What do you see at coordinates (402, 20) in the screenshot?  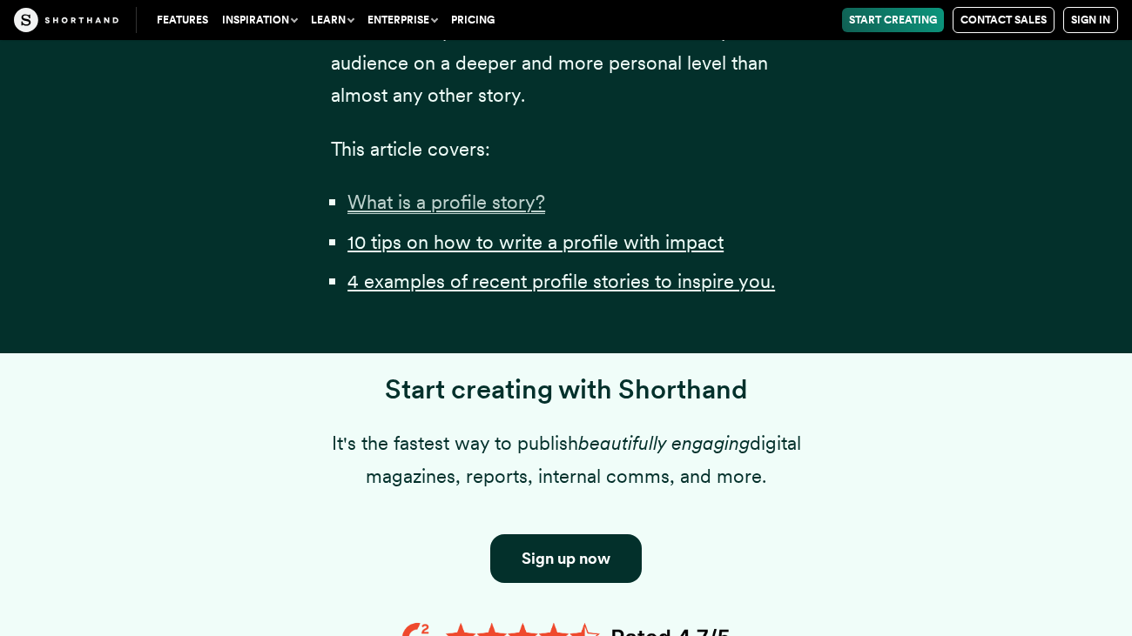 I see `button: Enterprise` at bounding box center [402, 20].